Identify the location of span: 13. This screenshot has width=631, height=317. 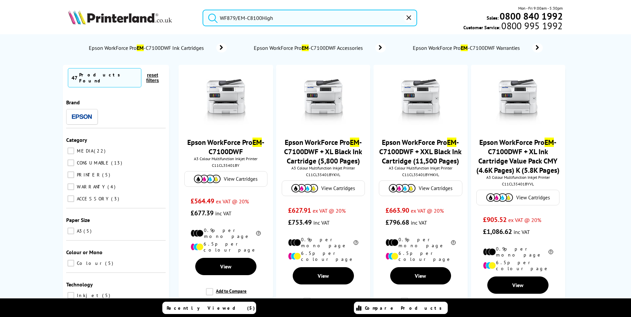
(117, 163).